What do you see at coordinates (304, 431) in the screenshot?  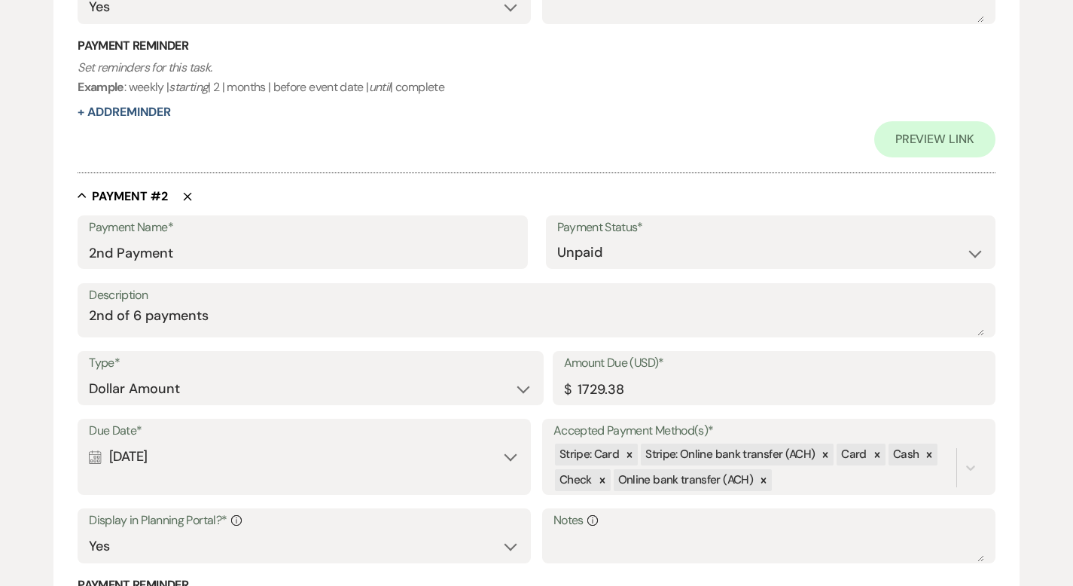 I see `label: Due Date*` at bounding box center [304, 431].